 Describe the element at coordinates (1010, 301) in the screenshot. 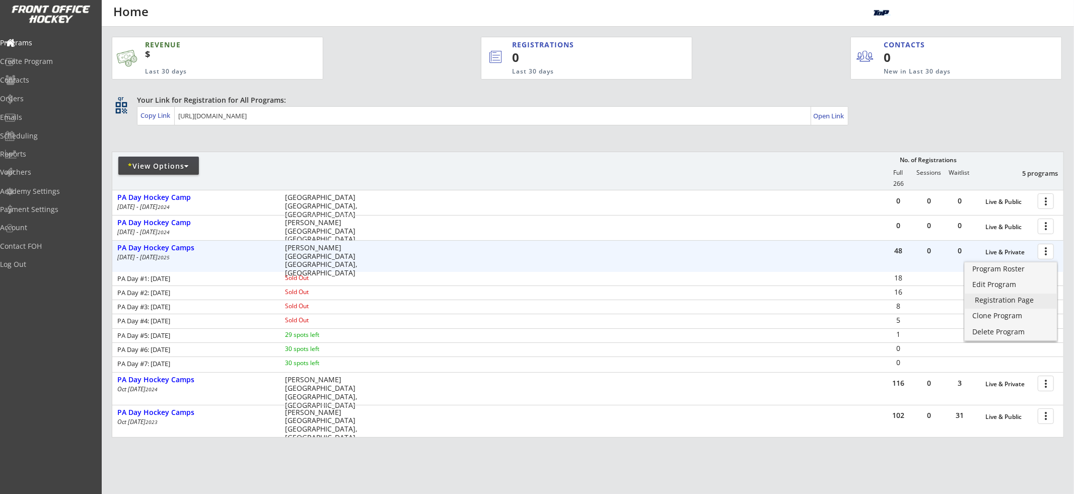

I see `a: Registration Page` at that location.